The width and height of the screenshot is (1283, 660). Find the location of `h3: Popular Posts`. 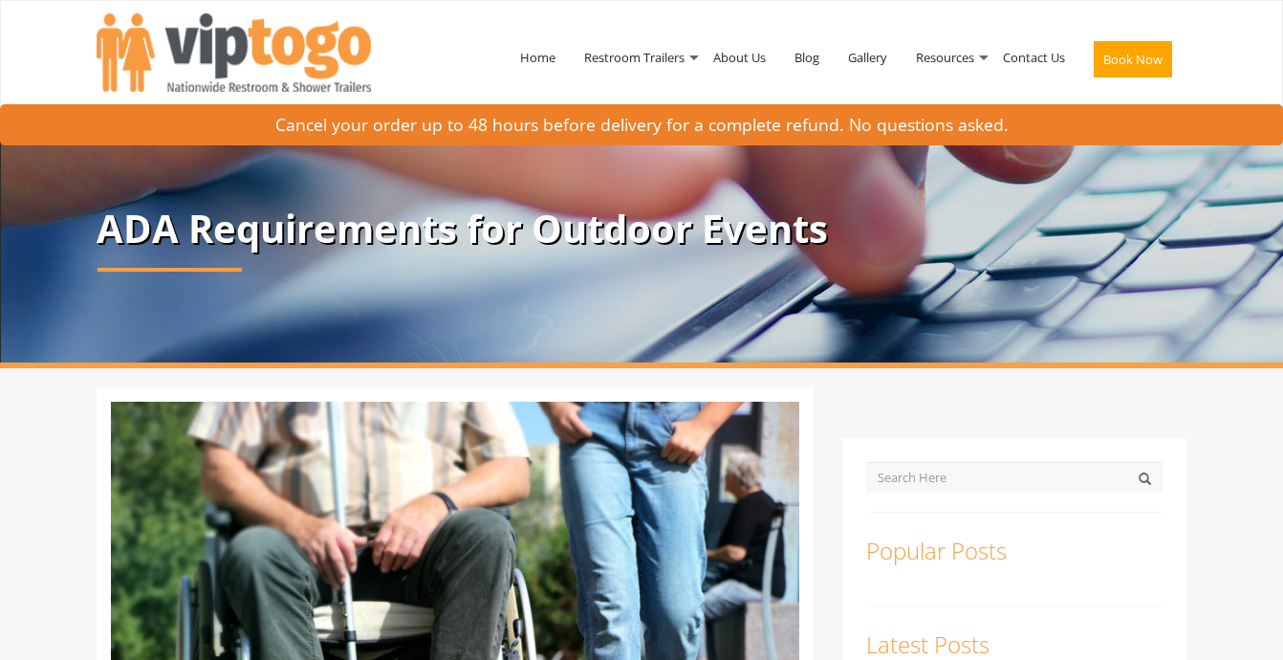

h3: Popular Posts is located at coordinates (1015, 551).